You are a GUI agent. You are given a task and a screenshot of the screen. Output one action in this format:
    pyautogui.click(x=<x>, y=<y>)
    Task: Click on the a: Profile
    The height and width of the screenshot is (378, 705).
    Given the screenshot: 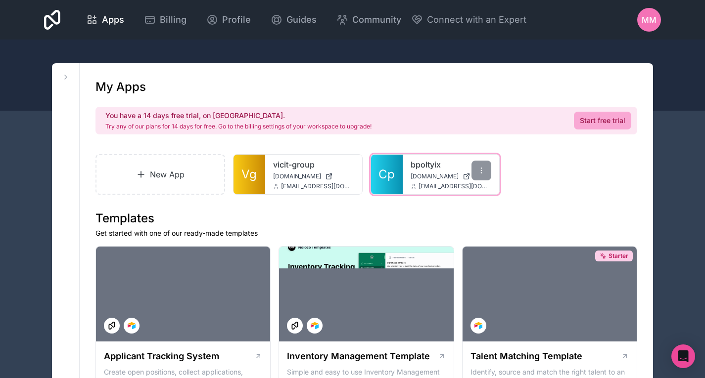 What is the action you would take?
    pyautogui.click(x=228, y=20)
    